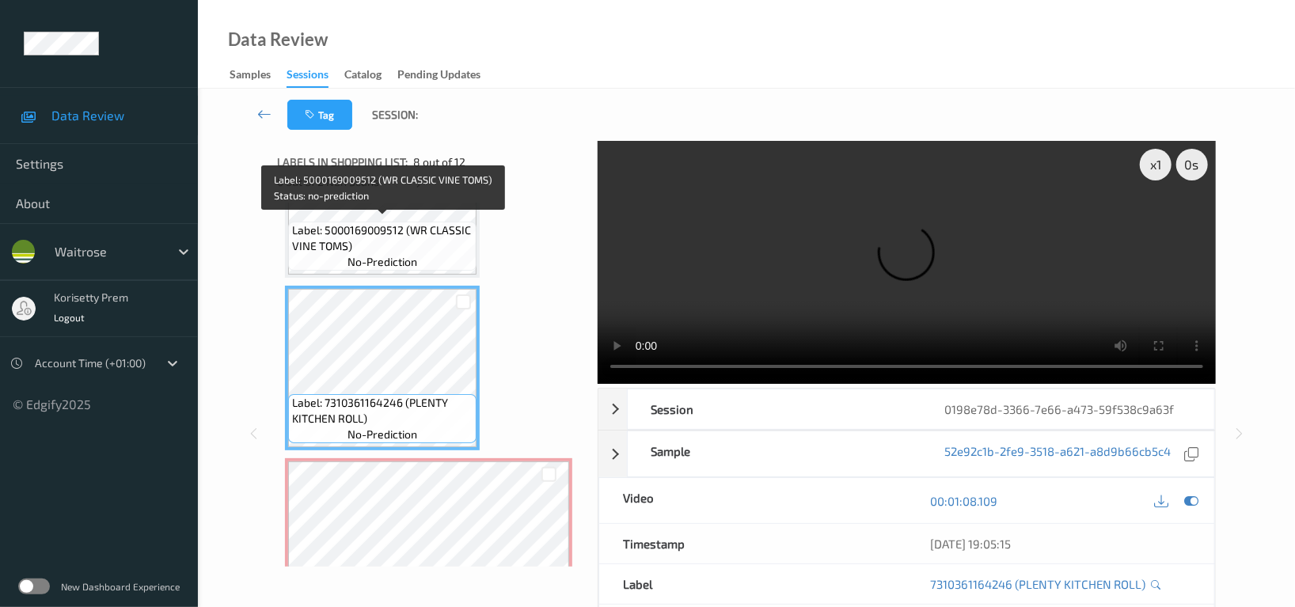 The image size is (1295, 607). Describe the element at coordinates (906, 454) in the screenshot. I see `div: Sample52e92c1b-2fe9-3518-a621-a8d9b66cb5c4` at that location.